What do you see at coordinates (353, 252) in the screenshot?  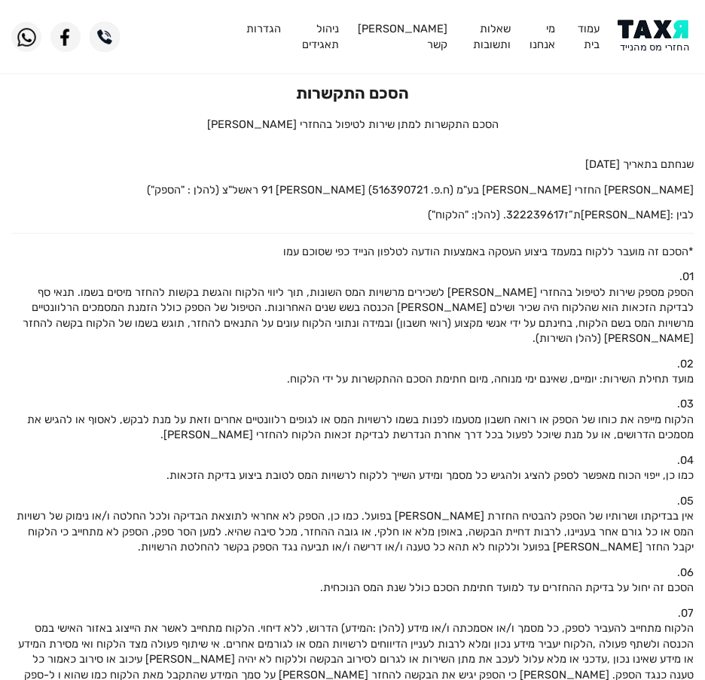 I see `p: *הסכם זה מועבר ללקוח במעמד ביצוע העסקה באמצעות הודעה לטלפון הנייד כפי שסוכם עמו` at bounding box center [353, 252].